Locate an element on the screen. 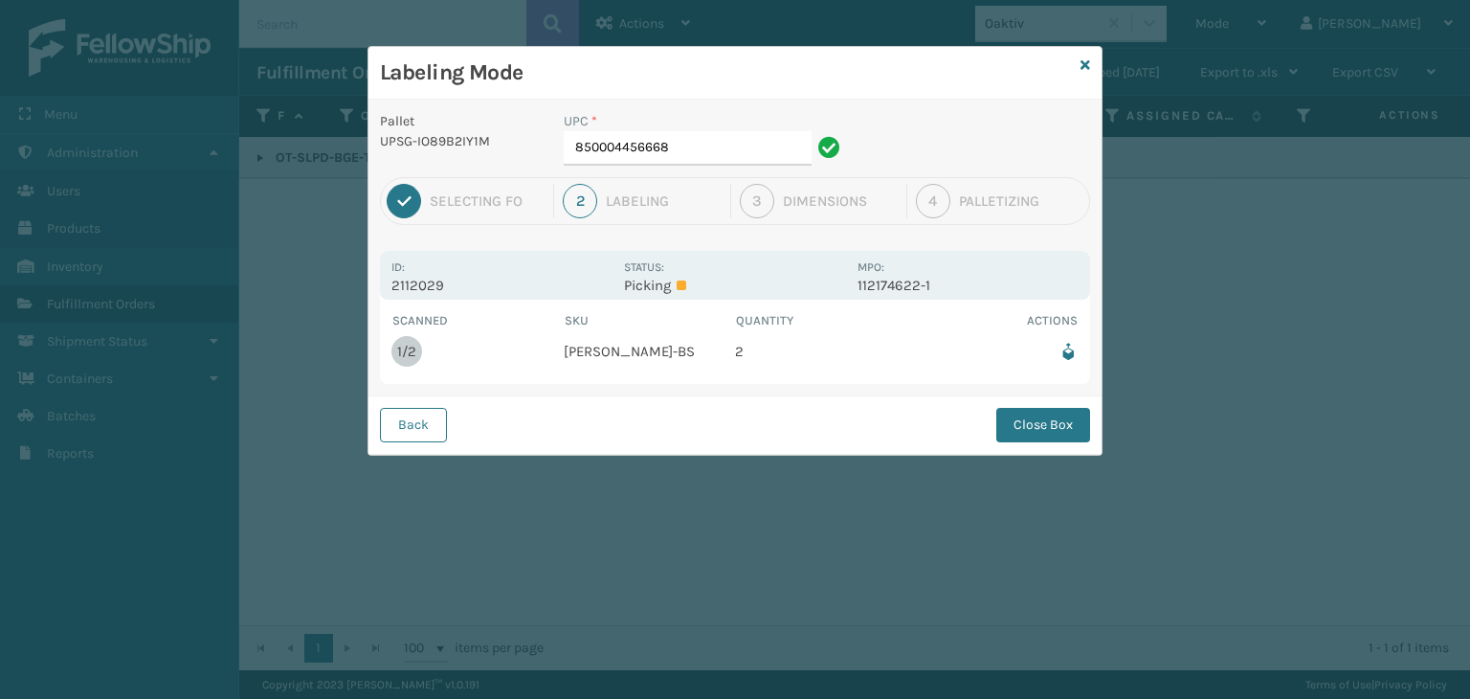 The width and height of the screenshot is (1470, 699). th: Actions is located at coordinates (994, 321).